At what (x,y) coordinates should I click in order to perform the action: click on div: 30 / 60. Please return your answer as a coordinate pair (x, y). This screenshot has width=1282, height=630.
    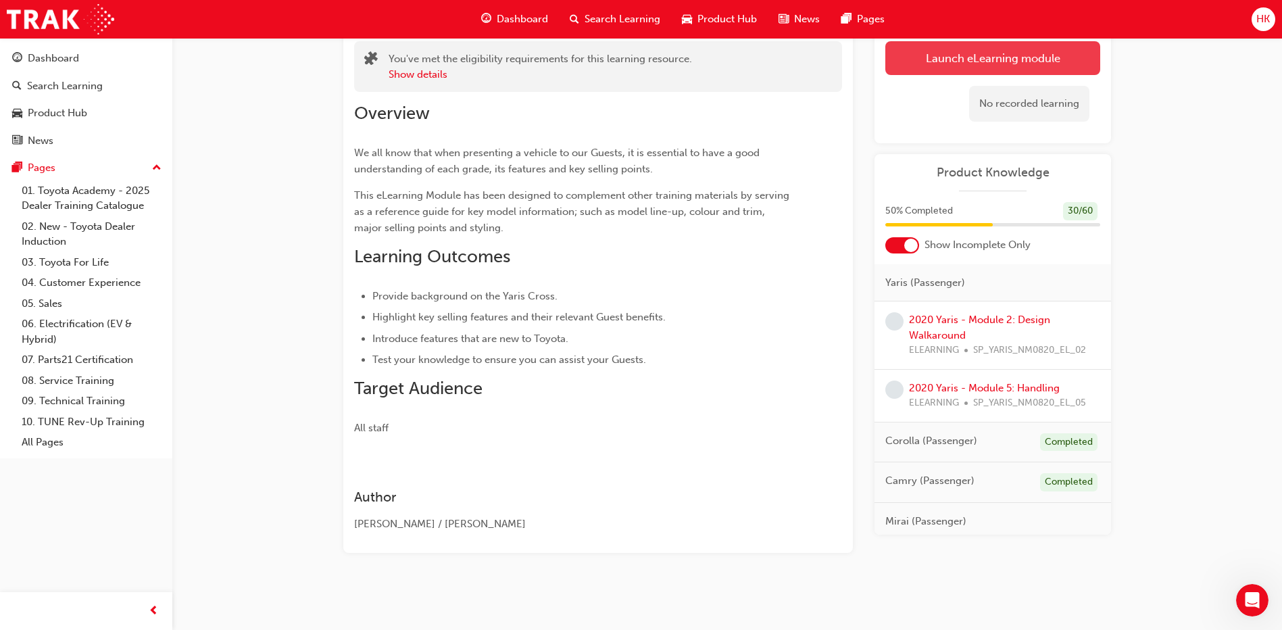
    Looking at the image, I should click on (1080, 211).